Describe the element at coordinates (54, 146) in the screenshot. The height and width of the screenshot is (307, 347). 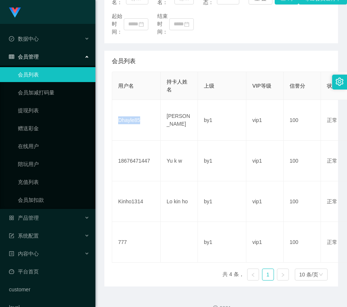
I see `a: 在线用户` at that location.